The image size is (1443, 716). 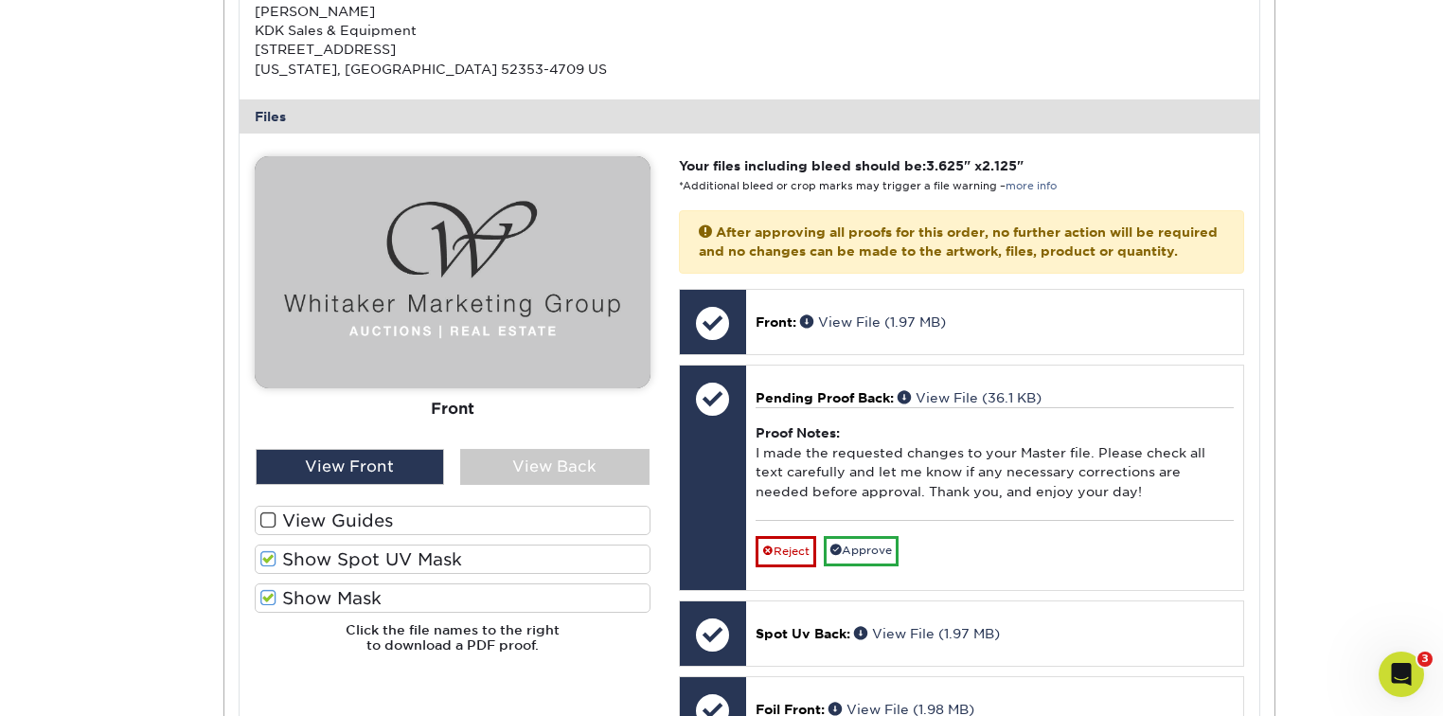 What do you see at coordinates (970, 398) in the screenshot?
I see `a: View File (36.1 KB)` at bounding box center [970, 398].